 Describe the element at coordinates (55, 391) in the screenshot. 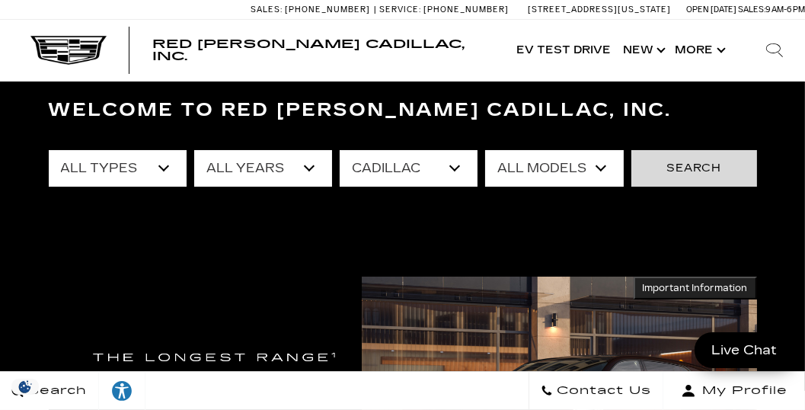

I see `span: Search` at that location.